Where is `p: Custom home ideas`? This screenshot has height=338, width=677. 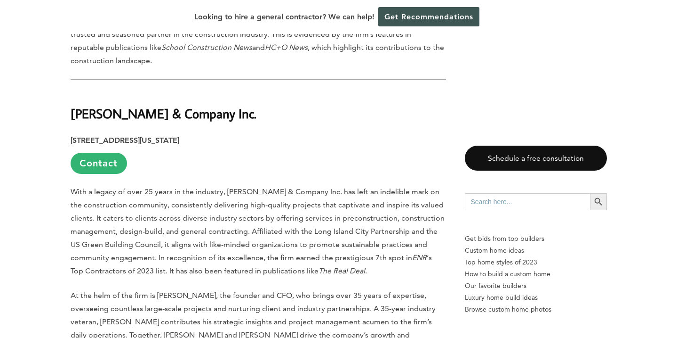 p: Custom home ideas is located at coordinates (536, 250).